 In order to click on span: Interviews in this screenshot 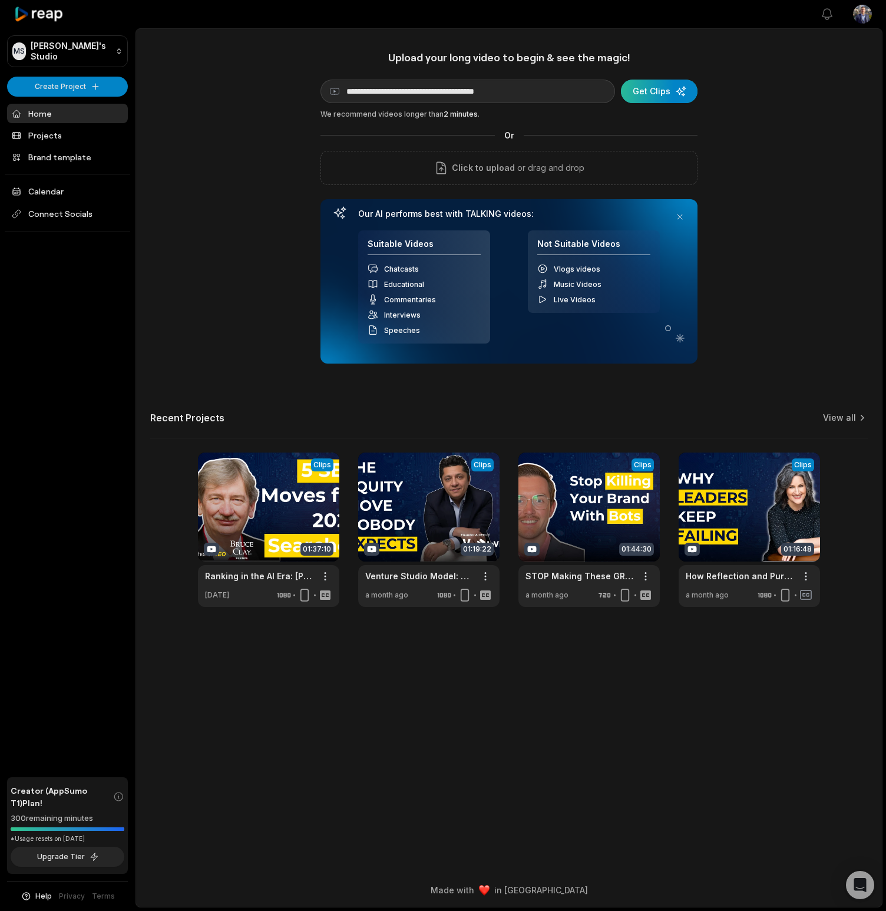, I will do `click(403, 315)`.